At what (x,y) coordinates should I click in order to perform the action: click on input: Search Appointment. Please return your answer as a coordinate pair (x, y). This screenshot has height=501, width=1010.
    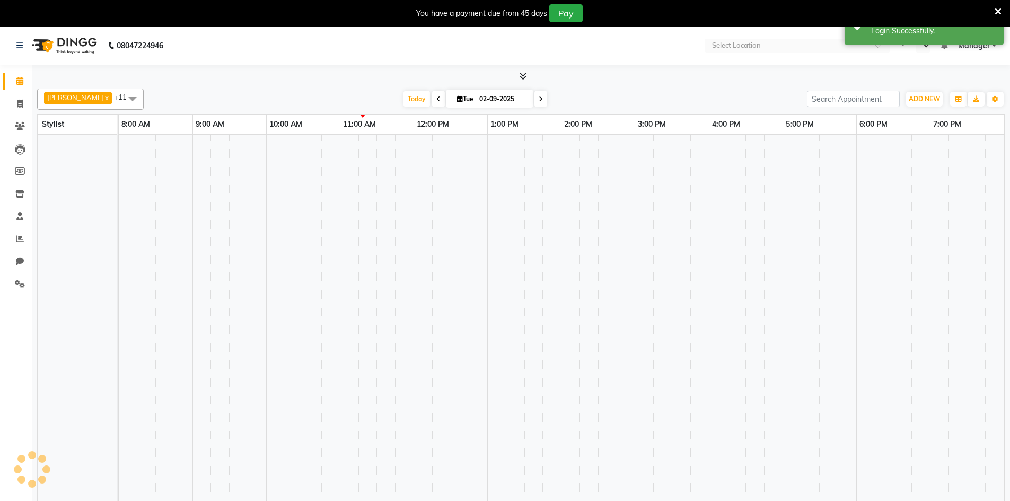
    Looking at the image, I should click on (853, 99).